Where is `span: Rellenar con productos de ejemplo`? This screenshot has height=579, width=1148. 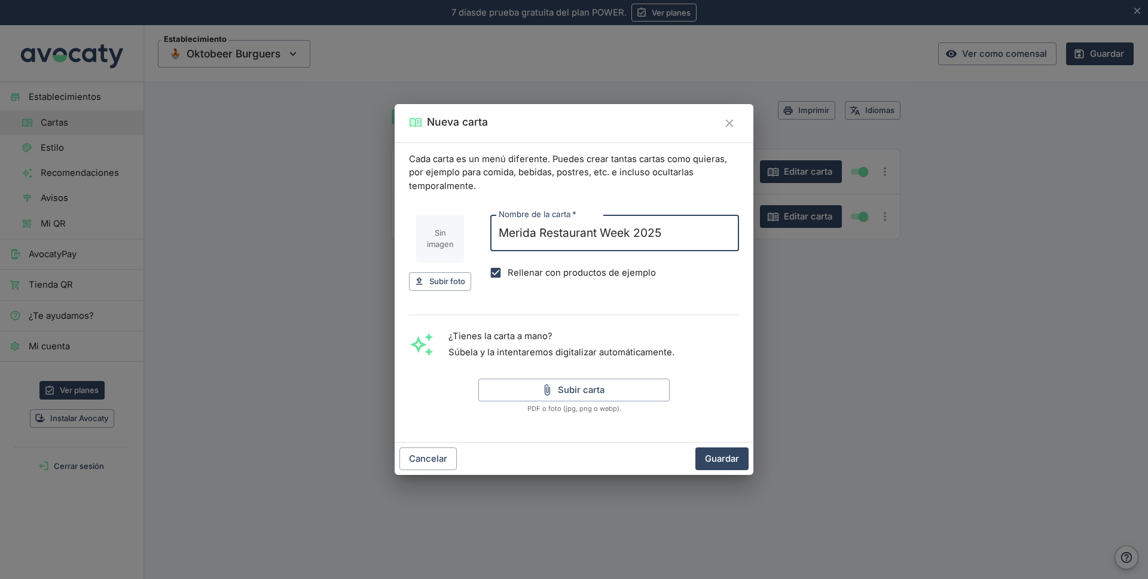
span: Rellenar con productos de ejemplo is located at coordinates (582, 273).